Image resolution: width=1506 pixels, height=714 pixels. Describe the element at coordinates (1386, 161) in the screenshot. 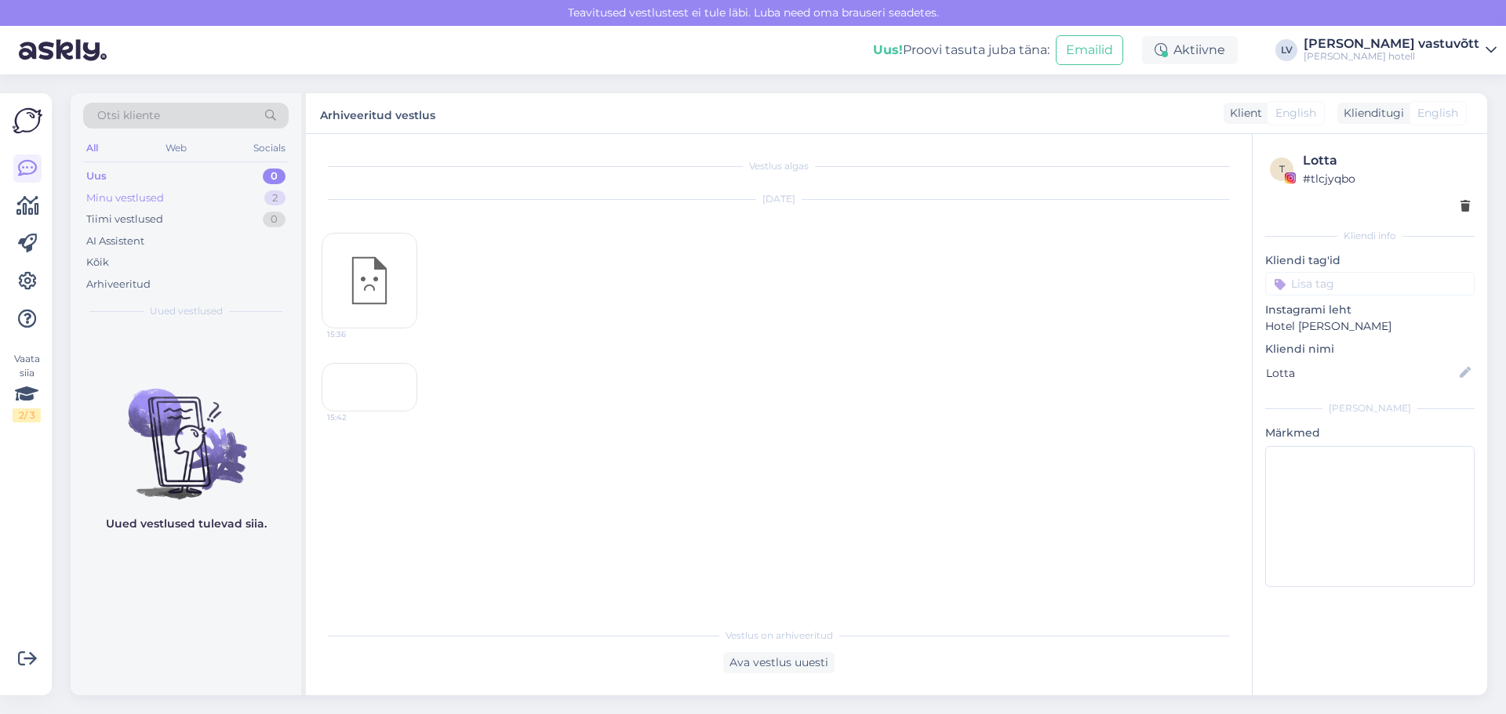

I see `div: Lotta` at that location.